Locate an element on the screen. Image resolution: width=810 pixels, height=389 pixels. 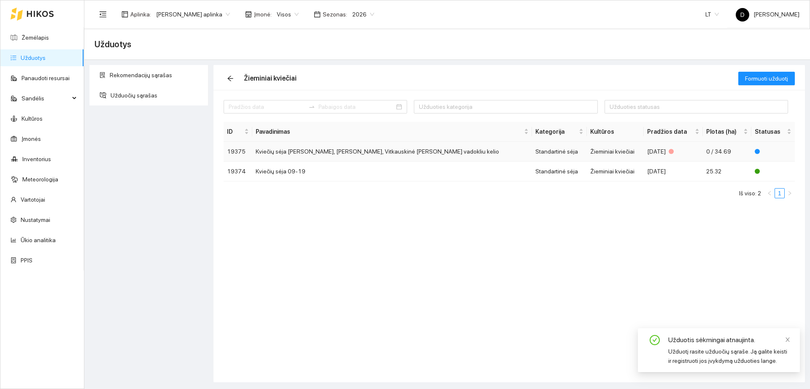
button: Formuoti užduotį is located at coordinates (766, 78).